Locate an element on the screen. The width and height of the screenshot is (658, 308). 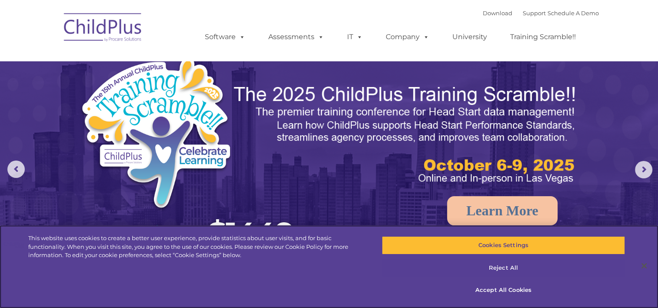
a: Learn More is located at coordinates (502, 211).